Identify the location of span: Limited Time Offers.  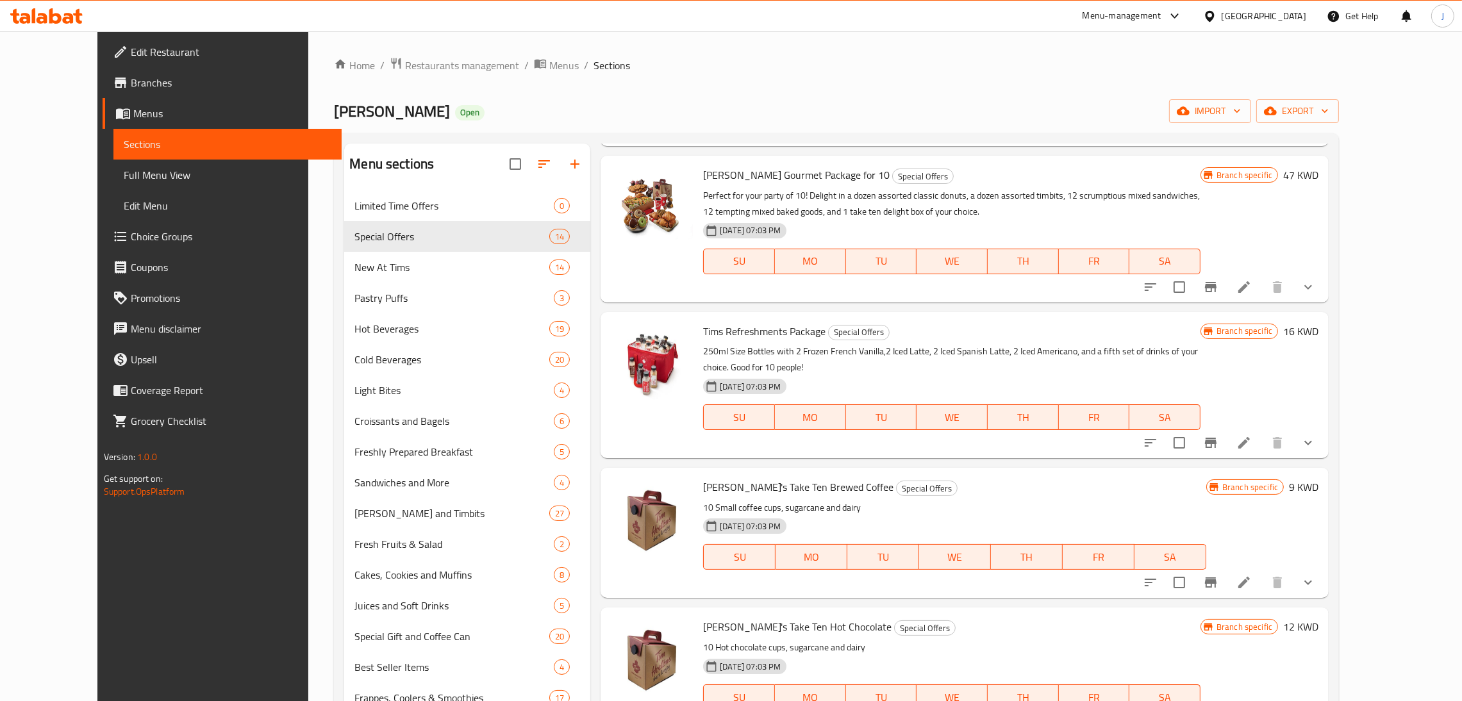
(454, 206).